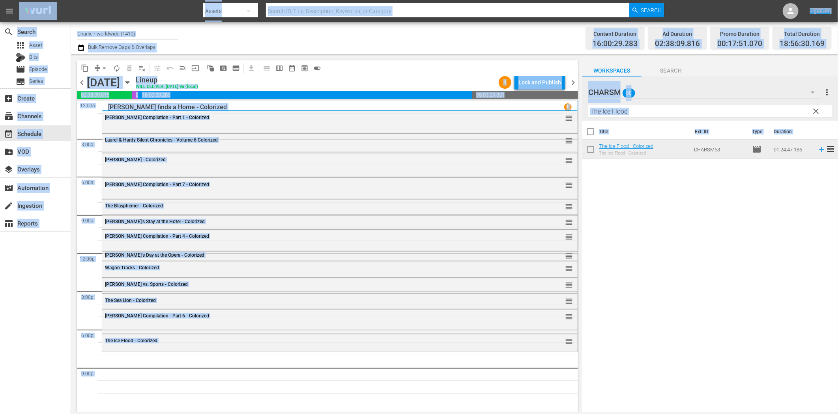 This screenshot has width=838, height=414. What do you see at coordinates (317, 68) in the screenshot?
I see `span: 24 hours Lineup View is ON` at bounding box center [317, 68].